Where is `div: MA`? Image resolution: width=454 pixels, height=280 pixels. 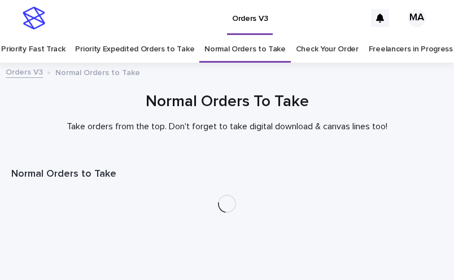 div: MA is located at coordinates (417, 18).